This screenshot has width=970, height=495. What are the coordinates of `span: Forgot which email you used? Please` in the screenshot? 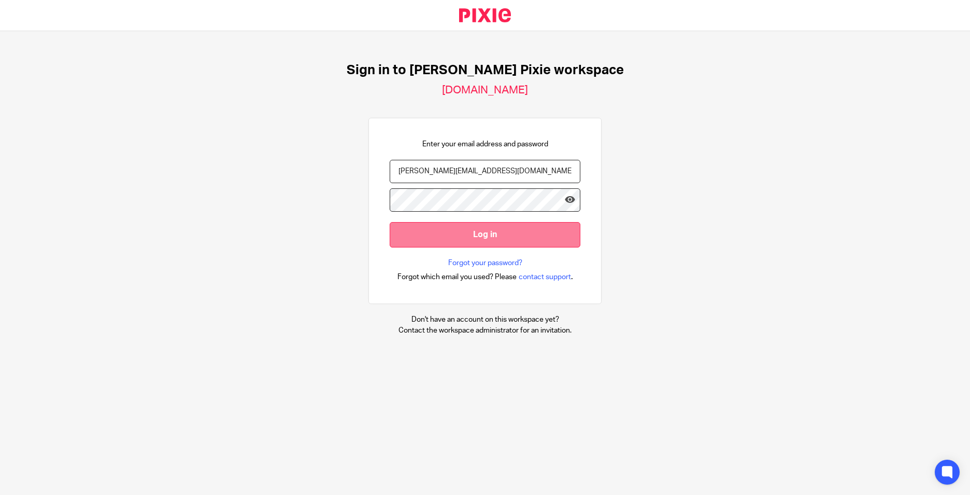 It's located at (457, 277).